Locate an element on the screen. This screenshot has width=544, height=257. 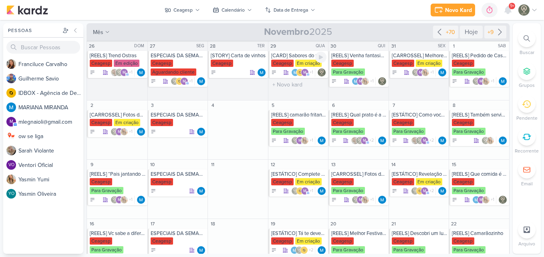
div: 14 is located at coordinates (394, 165).